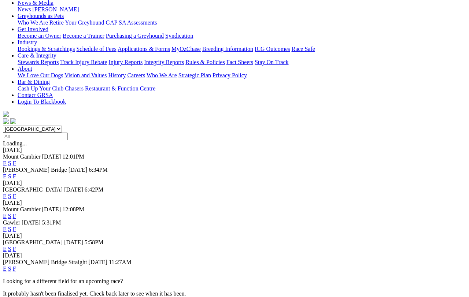 This screenshot has width=469, height=297. I want to click on a: ICG Outcomes, so click(272, 49).